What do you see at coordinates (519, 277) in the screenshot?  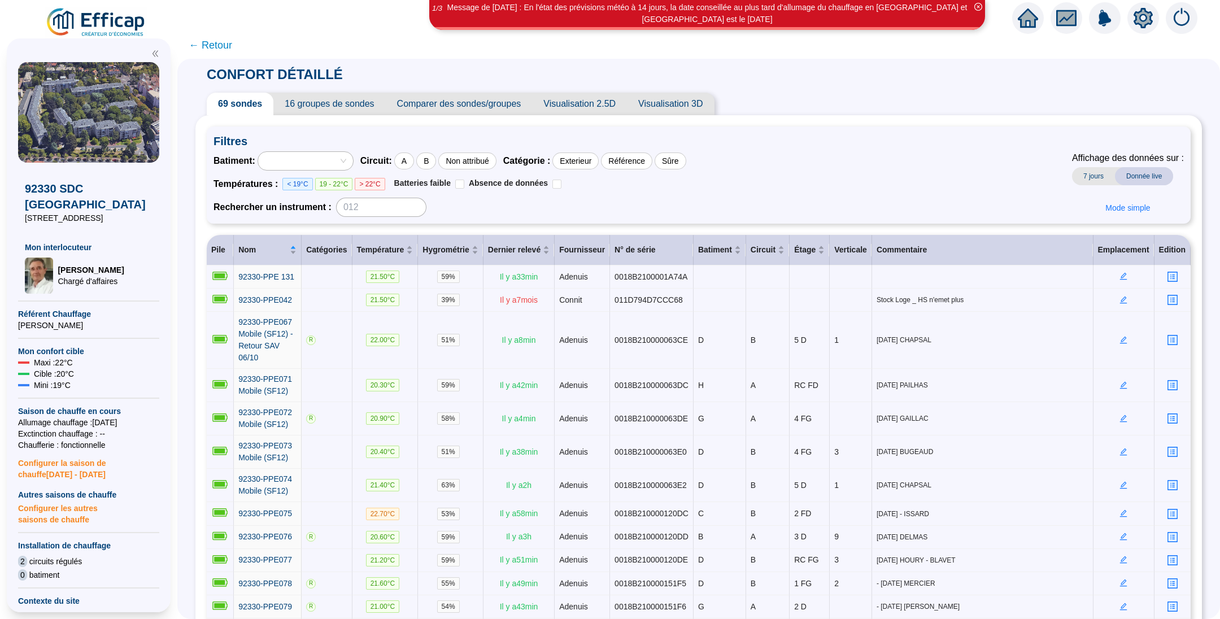 I see `span: Il y a 33 min` at bounding box center [519, 277].